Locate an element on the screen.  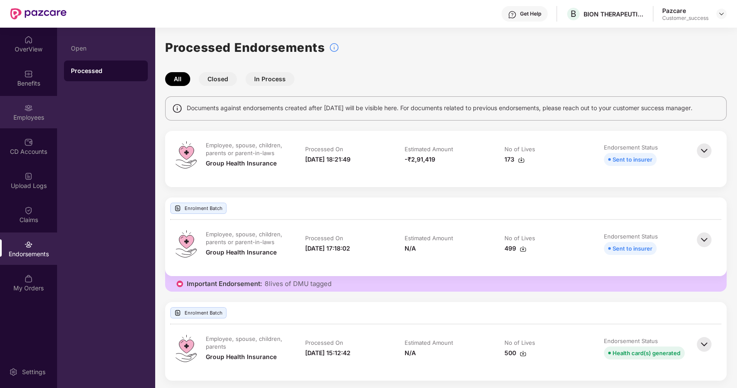
img: svg+xml;base64,PHN2ZyBpZD0iSG9tZSIgeG1sbnM9Imh0dHA6Ly93d3cudzMub3JnLzIwMDAvc3ZnIiB3aWR0aD0iMjAiIG... is located at coordinates (29, 40).